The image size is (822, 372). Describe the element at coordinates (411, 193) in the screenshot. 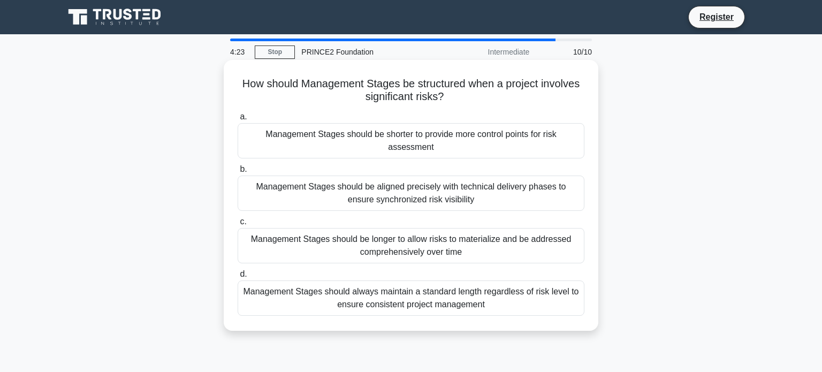

I see `div: Management Stages should be aligned precisely with technical delivery phases to ensure synchroniz...` at that location.